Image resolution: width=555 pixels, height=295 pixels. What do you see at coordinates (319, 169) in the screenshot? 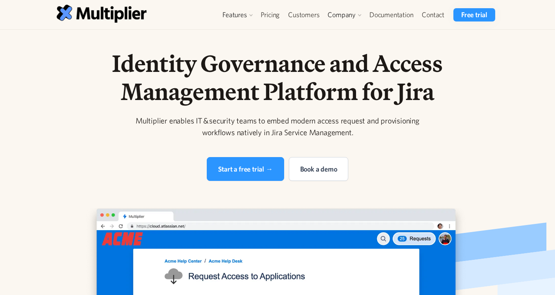
I see `a: Book a demo` at bounding box center [319, 169].